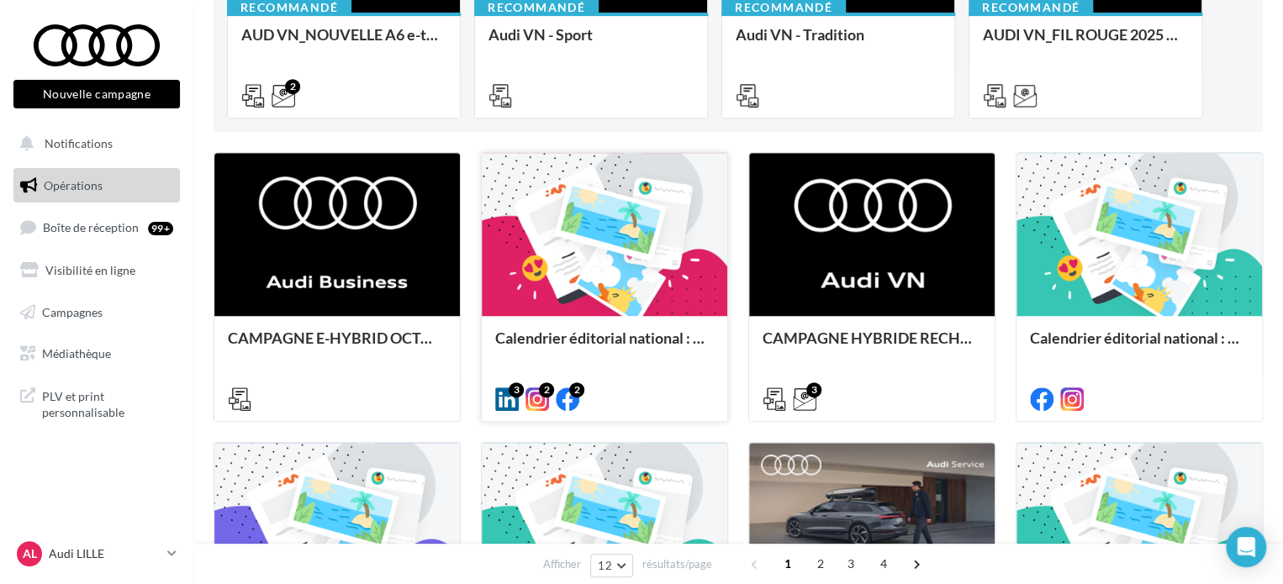 The image size is (1283, 584). What do you see at coordinates (29, 554) in the screenshot?
I see `span: AL` at bounding box center [29, 554].